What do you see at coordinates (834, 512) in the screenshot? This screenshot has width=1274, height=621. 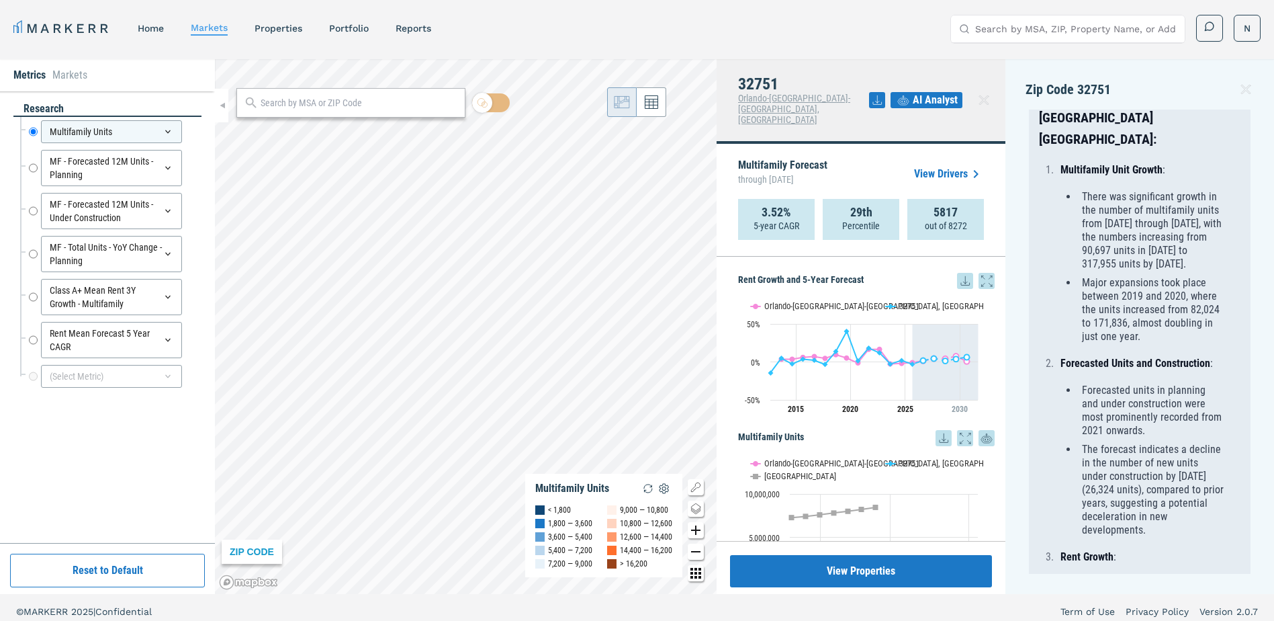 I see `path: Monday, 14 Dec, 19:00, 7,802,164. USA.` at bounding box center [834, 512].